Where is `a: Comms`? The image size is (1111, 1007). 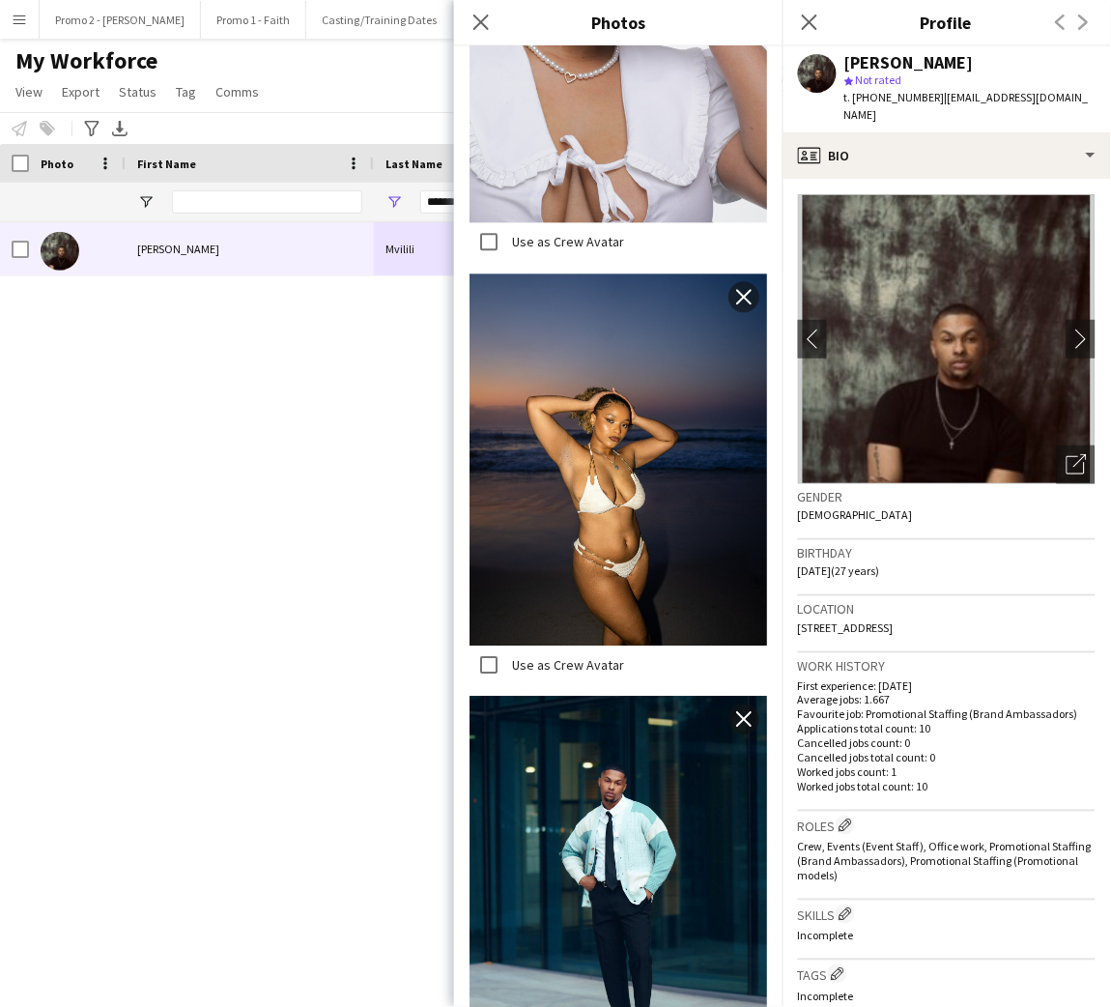 a: Comms is located at coordinates (237, 92).